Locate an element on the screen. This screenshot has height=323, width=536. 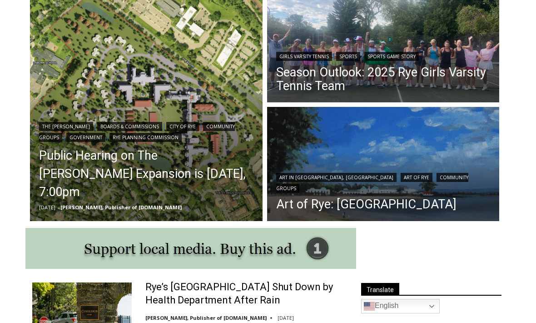
img: en is located at coordinates (369, 306).